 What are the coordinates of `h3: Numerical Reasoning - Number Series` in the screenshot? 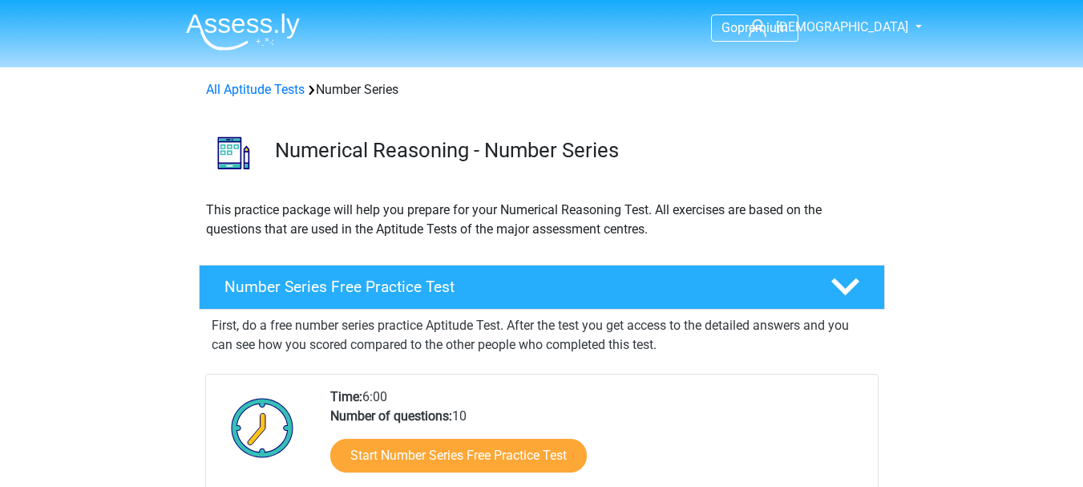 It's located at (573, 150).